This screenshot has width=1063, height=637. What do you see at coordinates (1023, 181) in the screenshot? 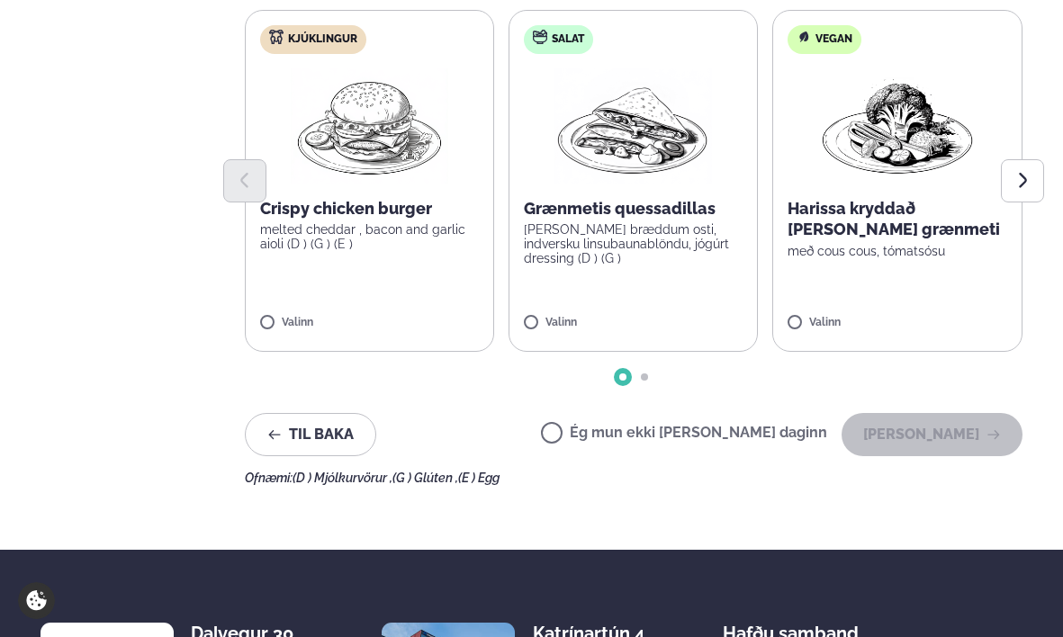
I see `button: Next slide` at bounding box center [1023, 181].